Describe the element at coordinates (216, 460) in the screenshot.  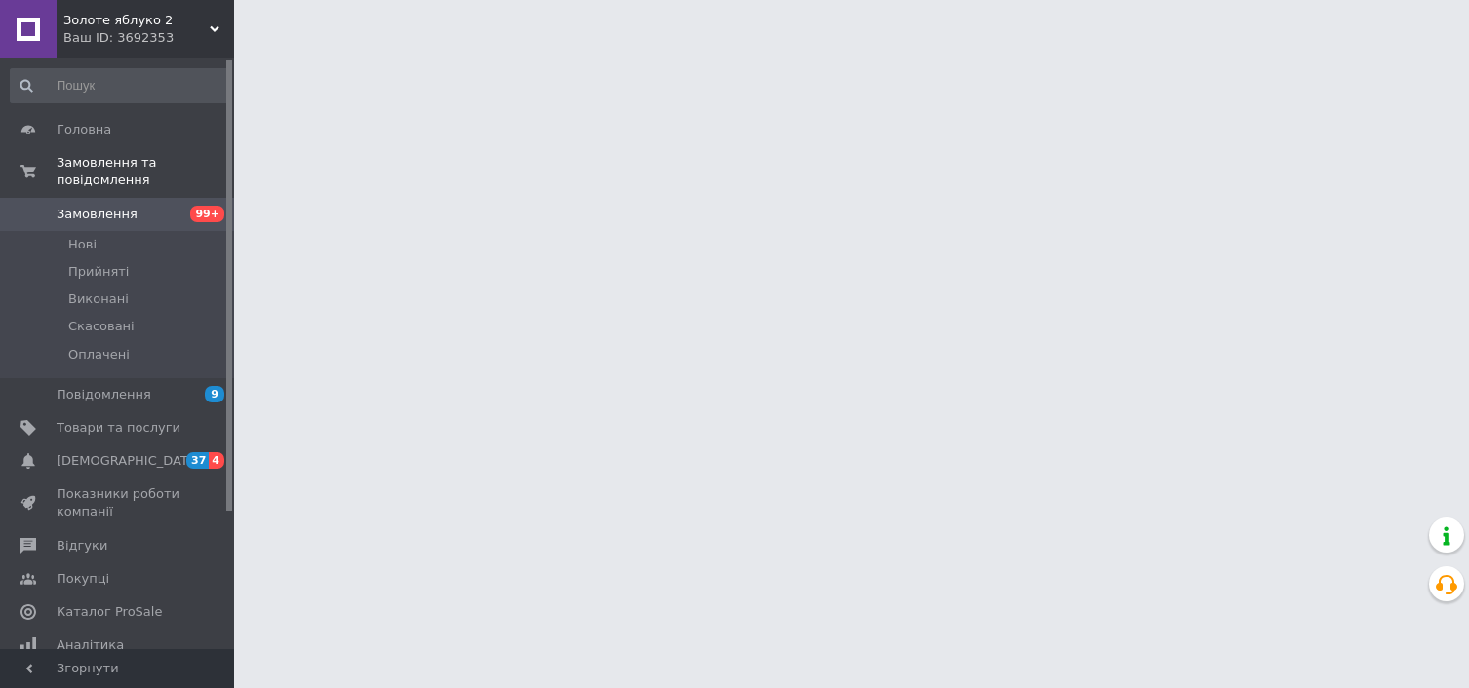
I see `span: 4` at that location.